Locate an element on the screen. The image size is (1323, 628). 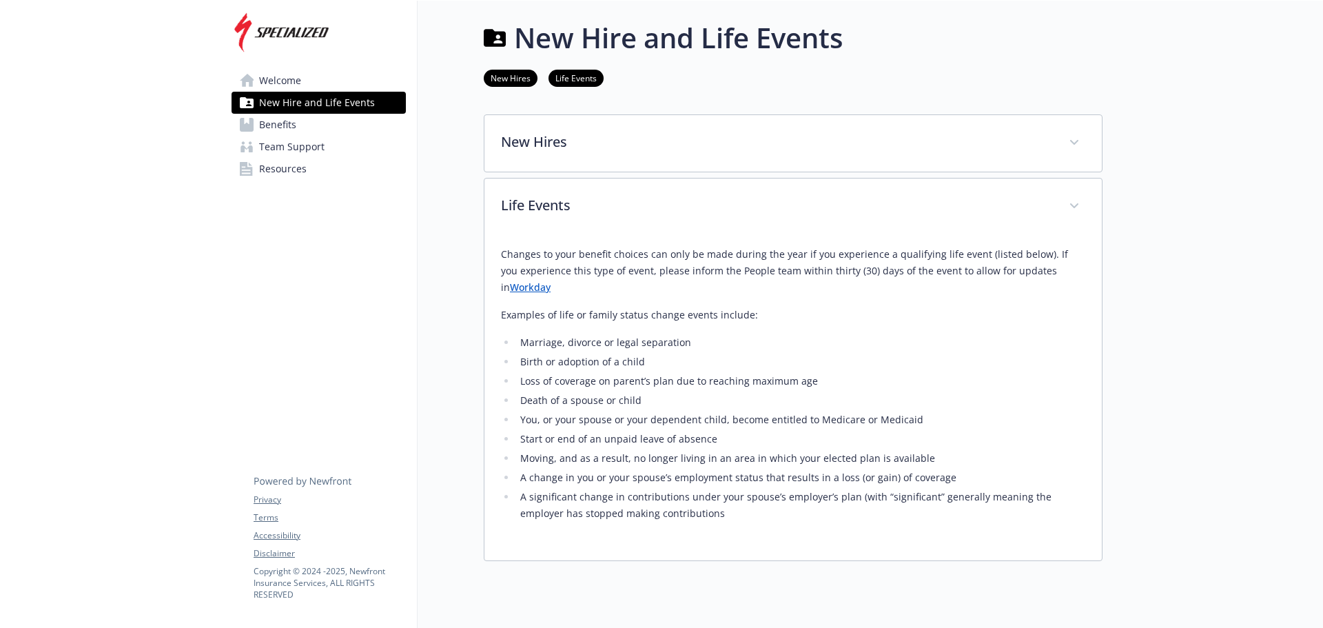
p: Changes to your benefit choices can only be made during the year if you experience a qualifying l... is located at coordinates (793, 271).